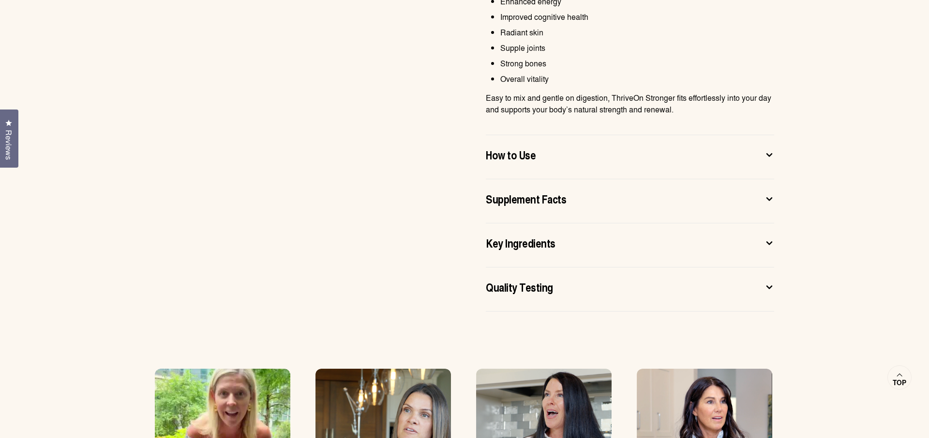 The width and height of the screenshot is (929, 438). What do you see at coordinates (511, 154) in the screenshot?
I see `span: How to Use` at bounding box center [511, 154].